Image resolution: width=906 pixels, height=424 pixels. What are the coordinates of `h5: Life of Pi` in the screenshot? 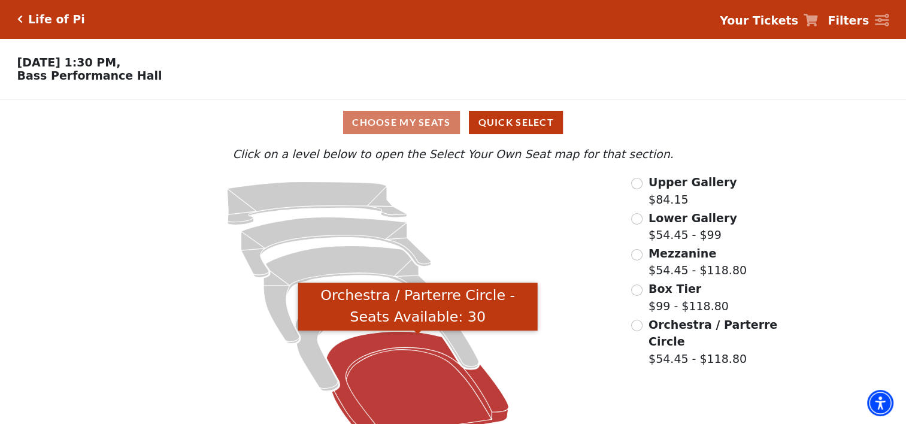 It's located at (56, 19).